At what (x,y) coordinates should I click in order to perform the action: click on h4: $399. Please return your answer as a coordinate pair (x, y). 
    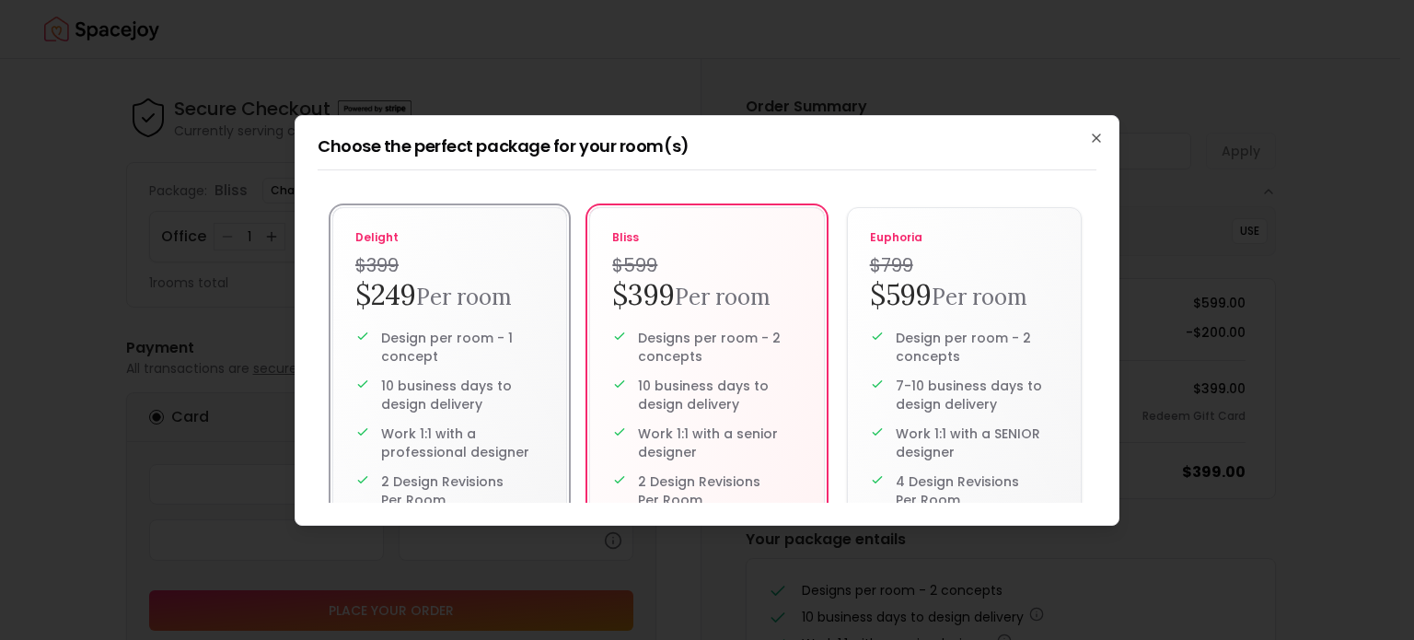
    Looking at the image, I should click on (449, 265).